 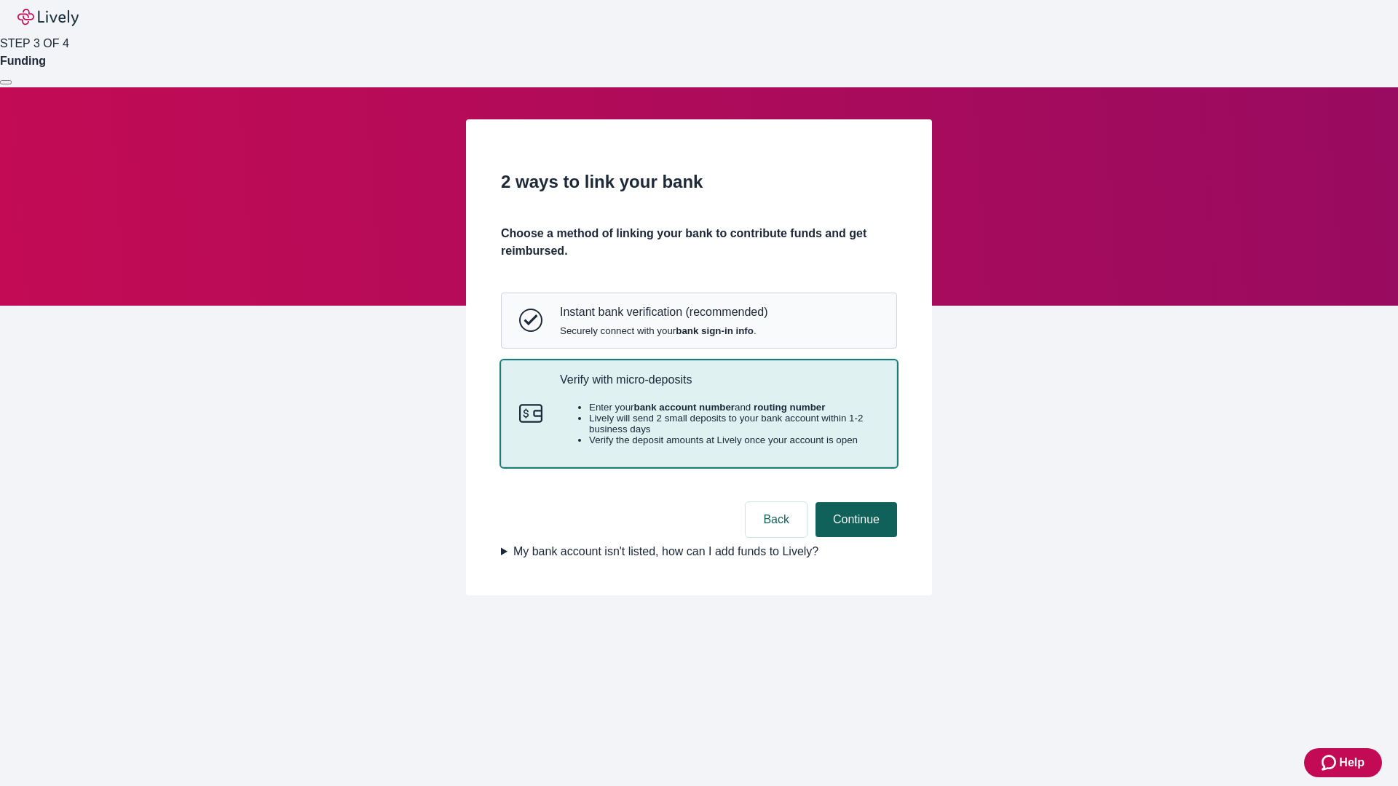 What do you see at coordinates (531, 320) in the screenshot?
I see `svg: Instant bank verification` at bounding box center [531, 320].